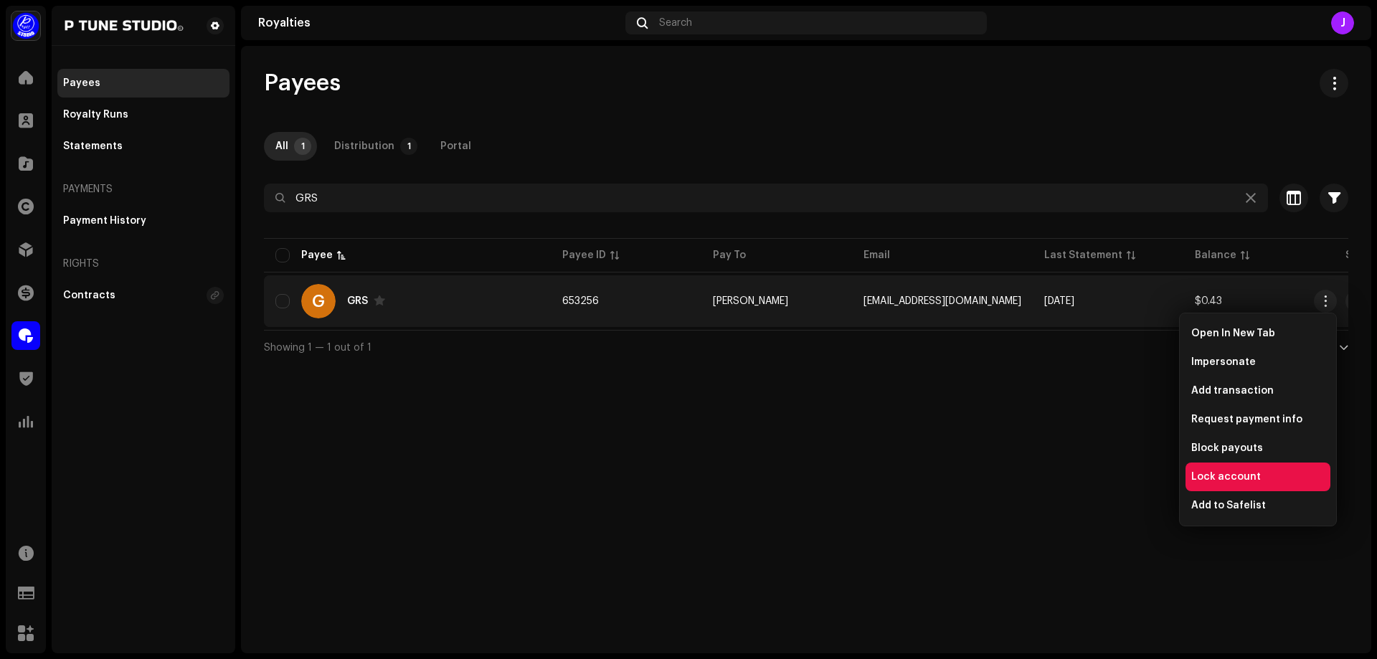 This screenshot has height=659, width=1377. What do you see at coordinates (143, 146) in the screenshot?
I see `re-m-nav-item: Statements` at bounding box center [143, 146].